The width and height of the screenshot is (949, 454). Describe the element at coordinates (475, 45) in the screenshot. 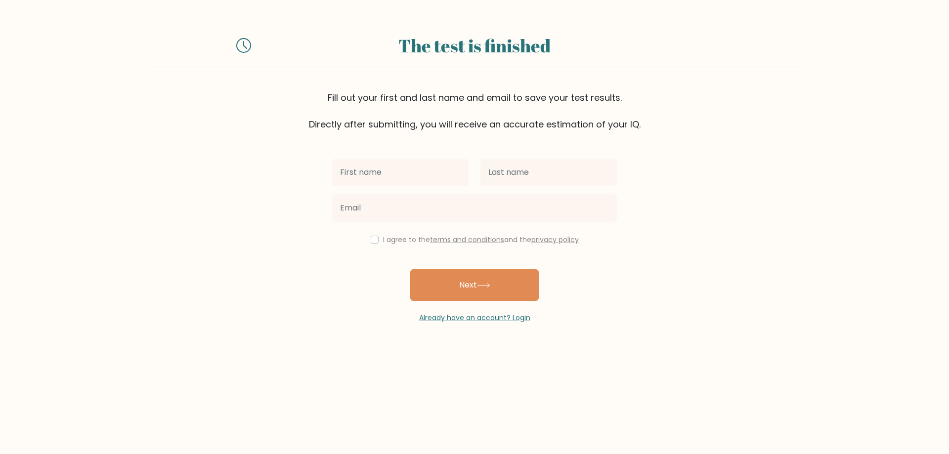

I see `div: The test is finished` at that location.